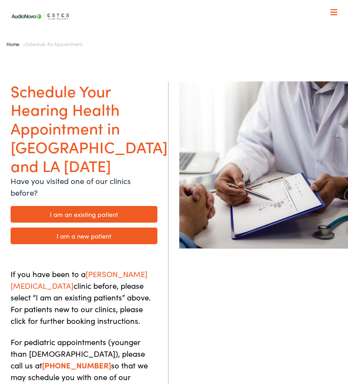  Describe the element at coordinates (84, 235) in the screenshot. I see `a: I am a new patient` at that location.